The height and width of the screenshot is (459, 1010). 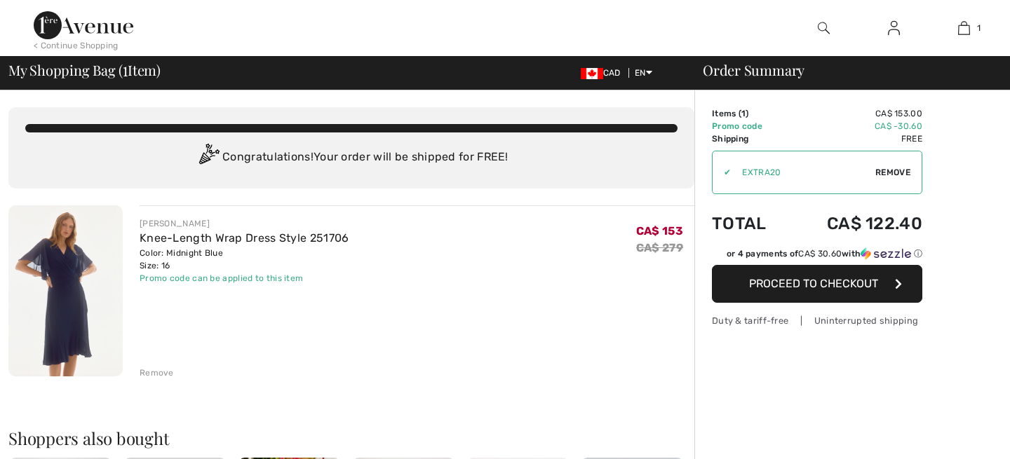 I want to click on a: Knee-Length Wrap Dress Style 251706, so click(x=244, y=238).